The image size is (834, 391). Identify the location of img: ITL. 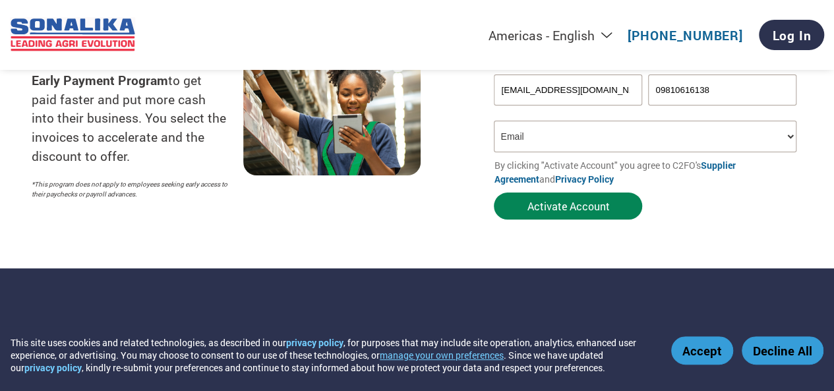
(73, 35).